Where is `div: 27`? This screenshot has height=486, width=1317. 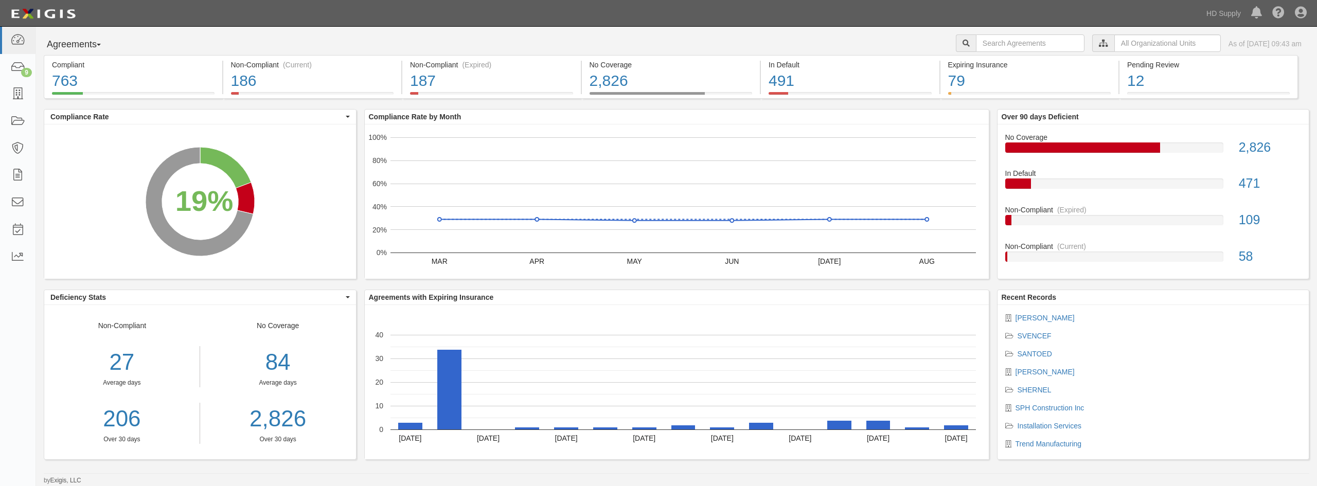
div: 27 is located at coordinates (122, 362).